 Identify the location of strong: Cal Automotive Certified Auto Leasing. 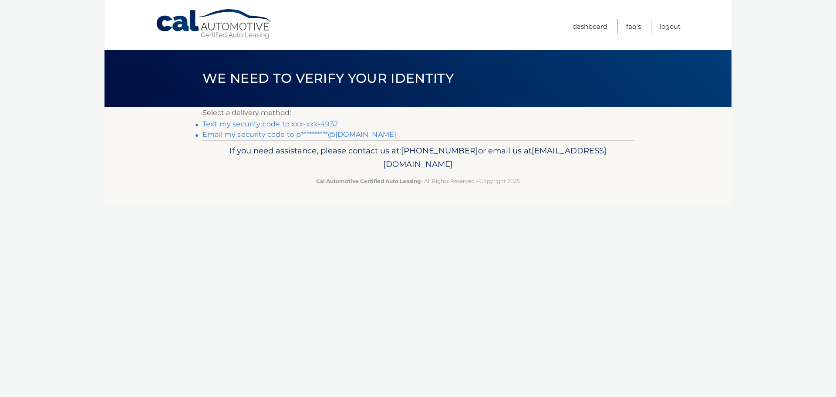
(368, 181).